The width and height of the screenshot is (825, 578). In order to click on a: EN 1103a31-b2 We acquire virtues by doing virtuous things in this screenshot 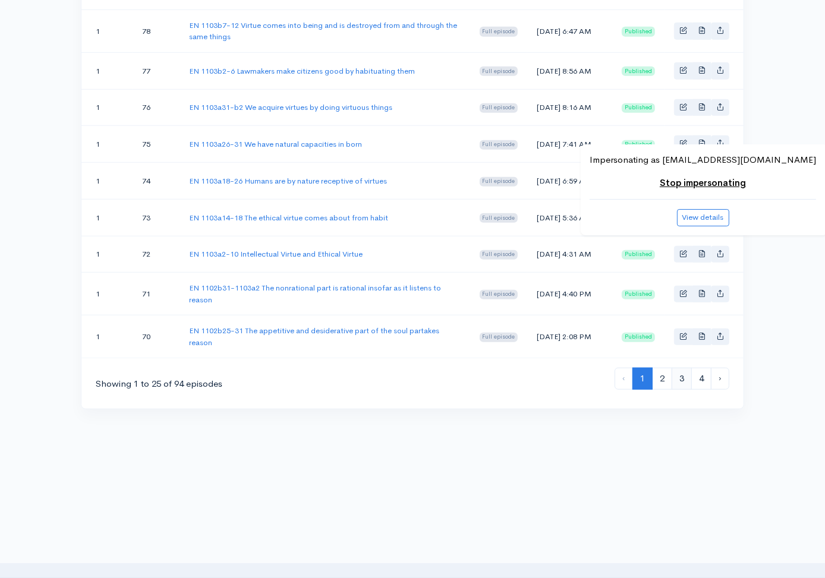, I will do `click(291, 107)`.